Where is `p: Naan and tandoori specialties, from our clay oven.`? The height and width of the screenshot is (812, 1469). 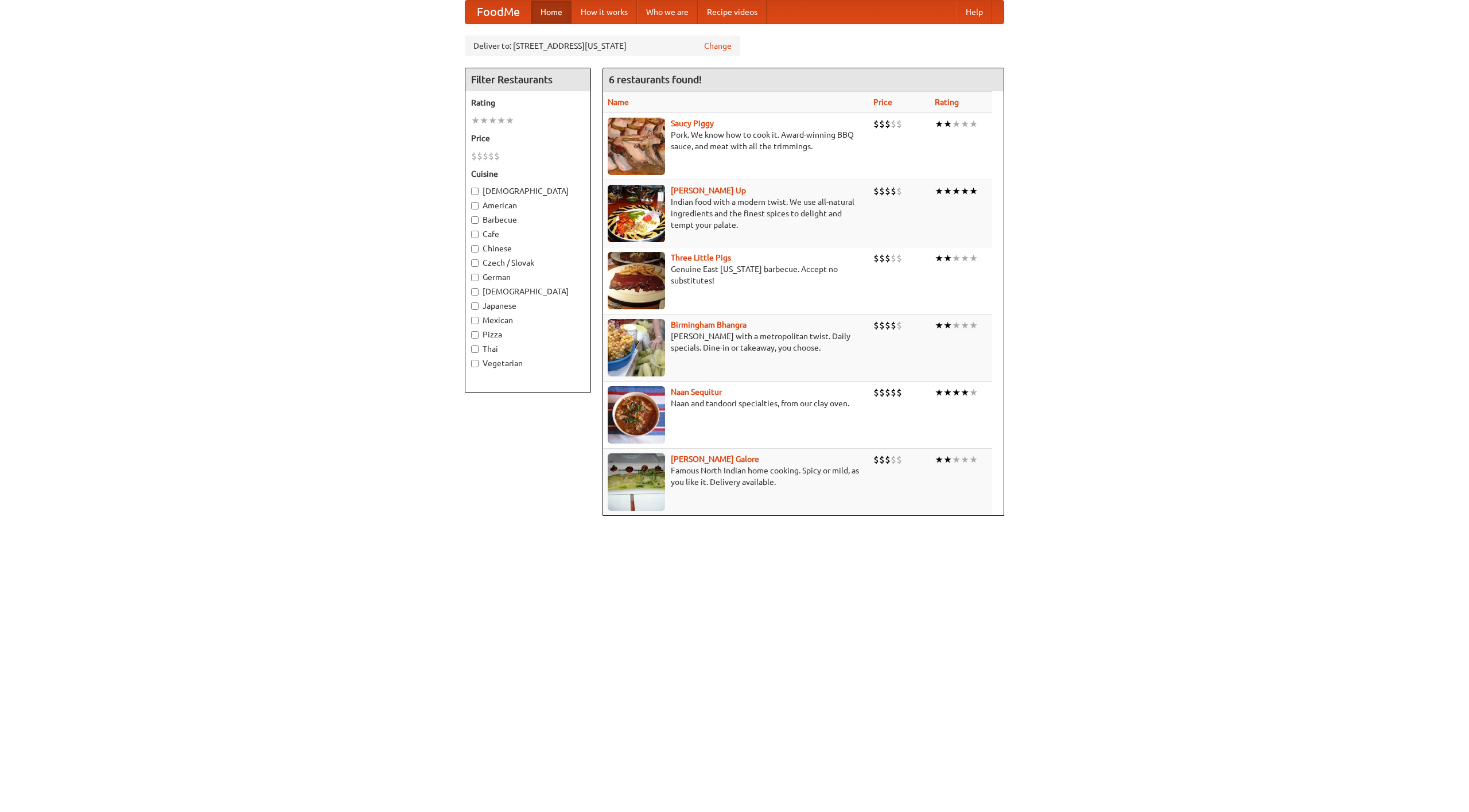
p: Naan and tandoori specialties, from our clay oven. is located at coordinates (735, 404).